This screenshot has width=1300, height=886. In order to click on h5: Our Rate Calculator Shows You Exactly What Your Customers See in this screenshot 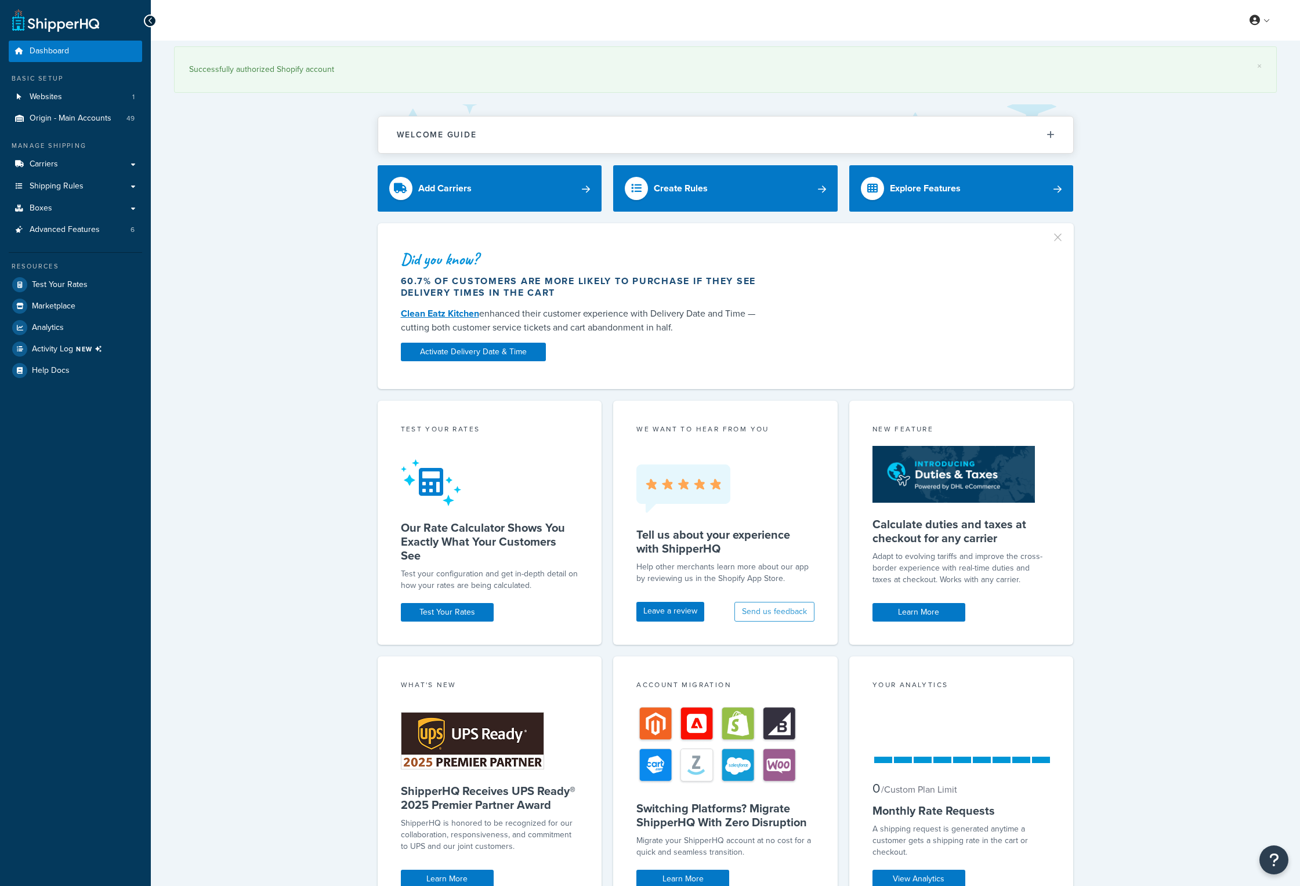, I will do `click(489, 542)`.